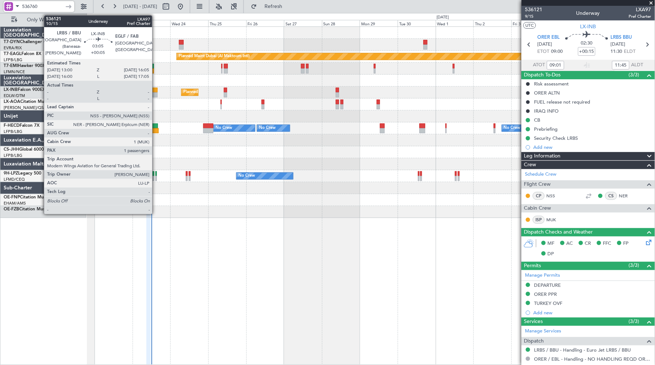  I want to click on a: OE-FNPCitation Mustang, so click(29, 197).